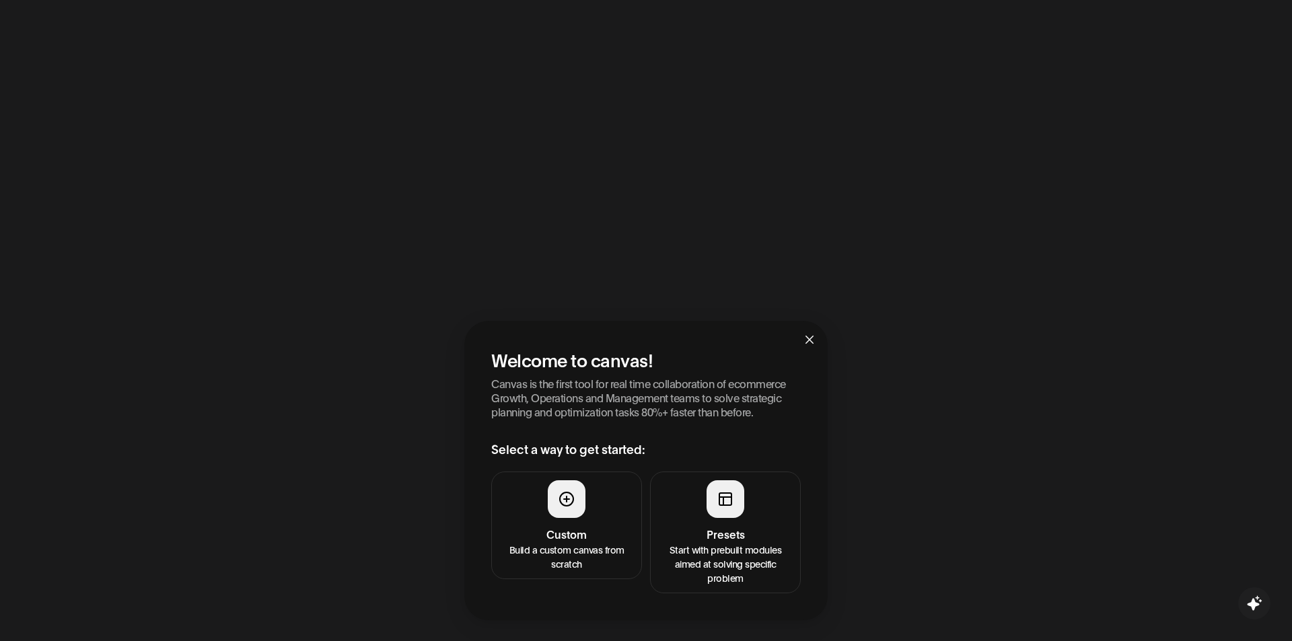  What do you see at coordinates (810, 339) in the screenshot?
I see `button: Close` at bounding box center [810, 339].